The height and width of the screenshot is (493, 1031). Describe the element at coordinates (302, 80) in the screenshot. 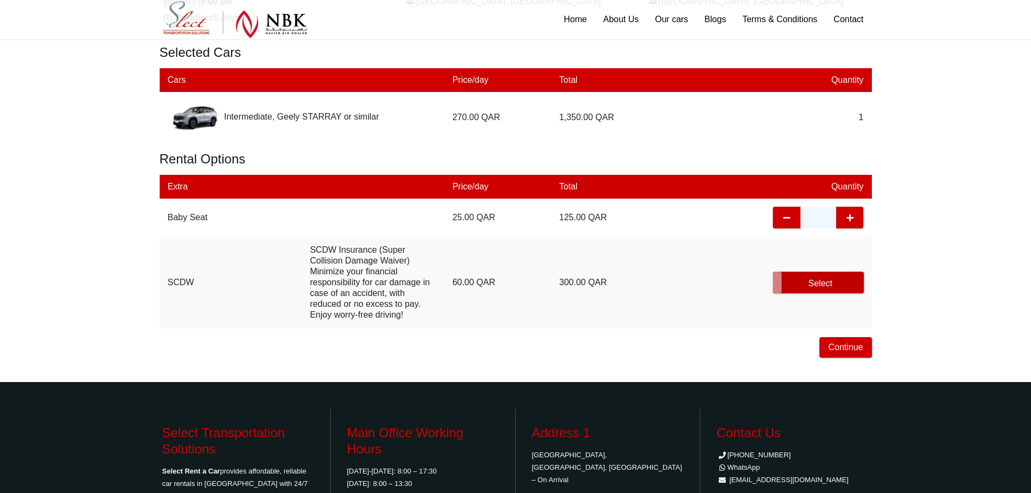

I see `td: Cars` at that location.